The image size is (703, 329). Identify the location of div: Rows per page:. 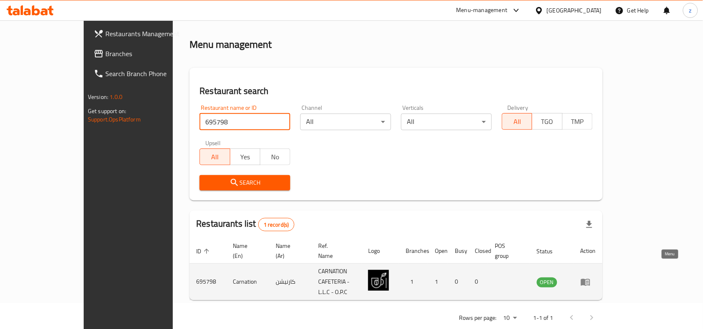
(510, 319).